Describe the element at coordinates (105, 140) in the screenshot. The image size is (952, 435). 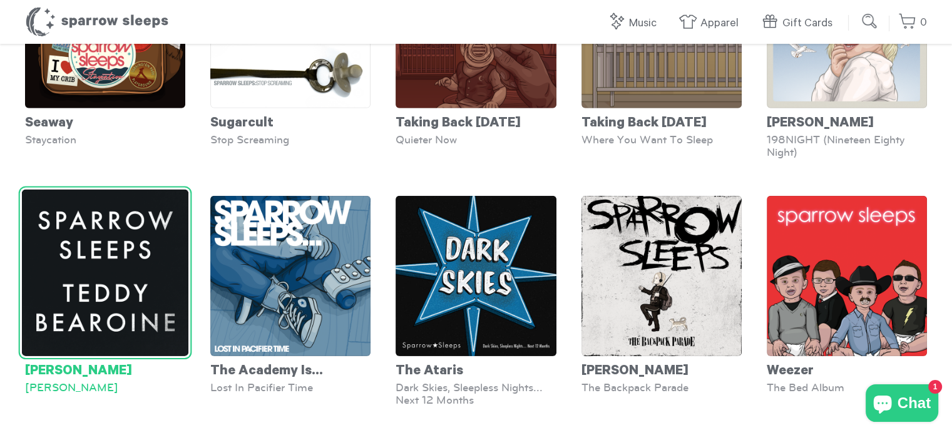
I see `div: Staycation` at that location.